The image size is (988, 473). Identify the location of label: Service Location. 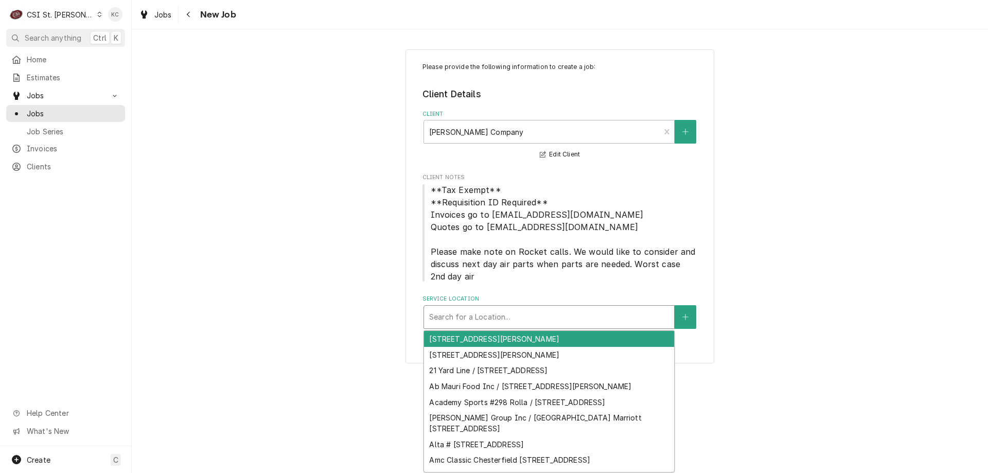
(560, 299).